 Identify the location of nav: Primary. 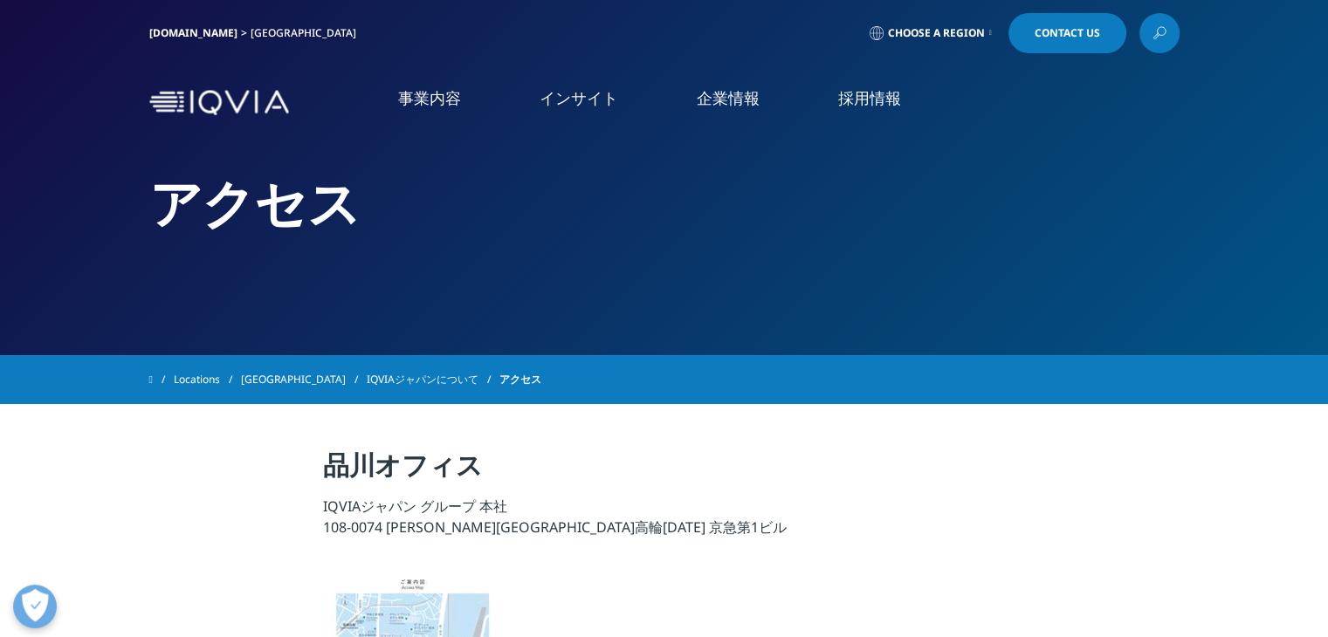
(738, 102).